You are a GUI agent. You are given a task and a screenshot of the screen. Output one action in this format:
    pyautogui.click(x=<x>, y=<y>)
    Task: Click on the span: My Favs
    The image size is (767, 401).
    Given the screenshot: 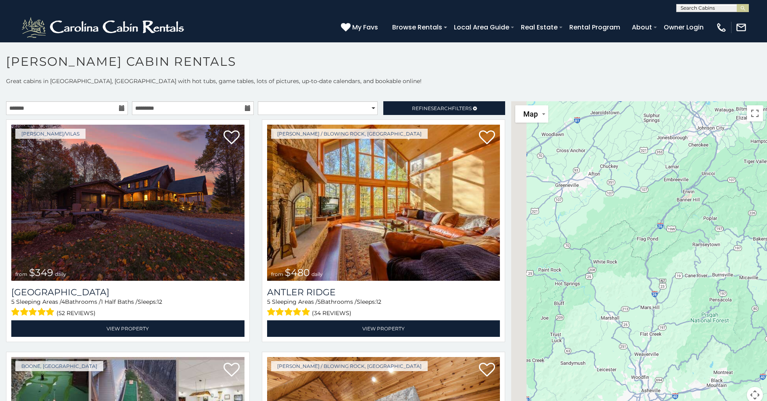 What is the action you would take?
    pyautogui.click(x=365, y=27)
    